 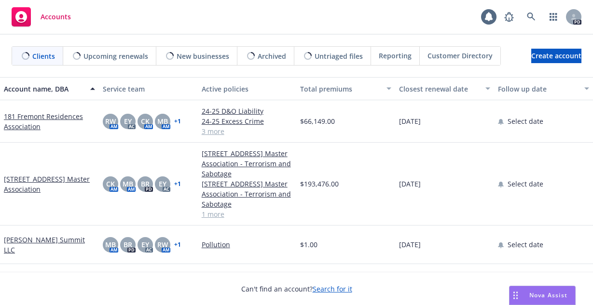 I want to click on button: Total premiums, so click(x=345, y=89).